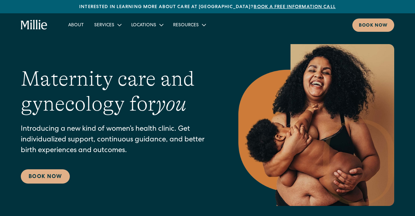  I want to click on a: Book Now, so click(45, 177).